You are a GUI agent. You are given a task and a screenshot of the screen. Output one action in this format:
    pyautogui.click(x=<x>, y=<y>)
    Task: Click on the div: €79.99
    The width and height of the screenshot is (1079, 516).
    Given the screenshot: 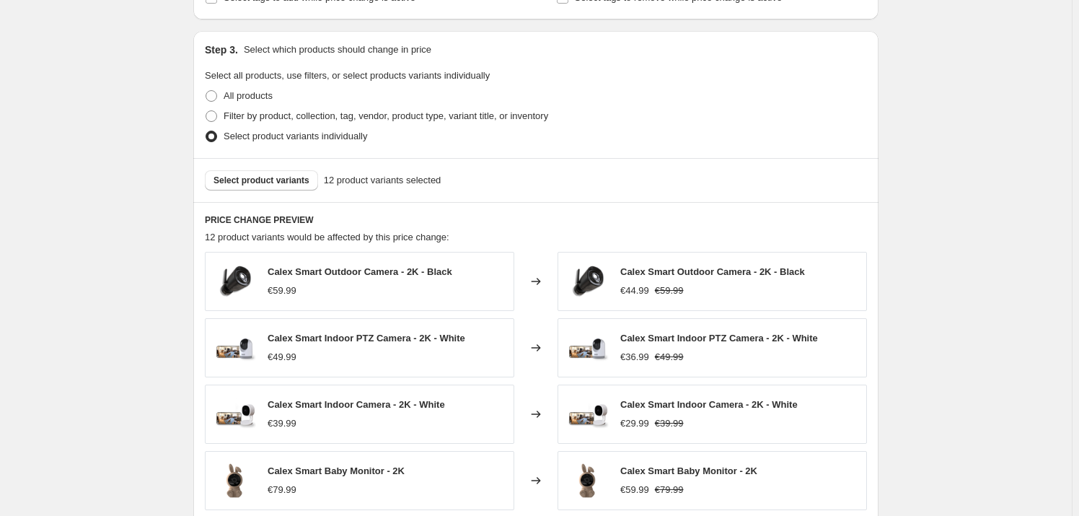 What is the action you would take?
    pyautogui.click(x=282, y=490)
    